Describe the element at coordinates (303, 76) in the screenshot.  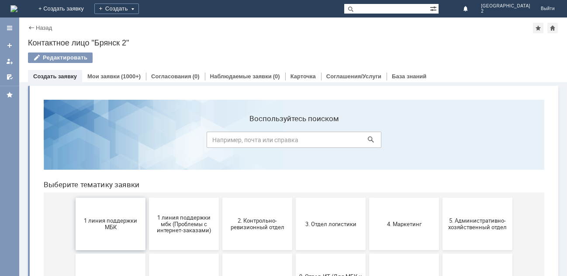
I see `a: Карточка` at that location.